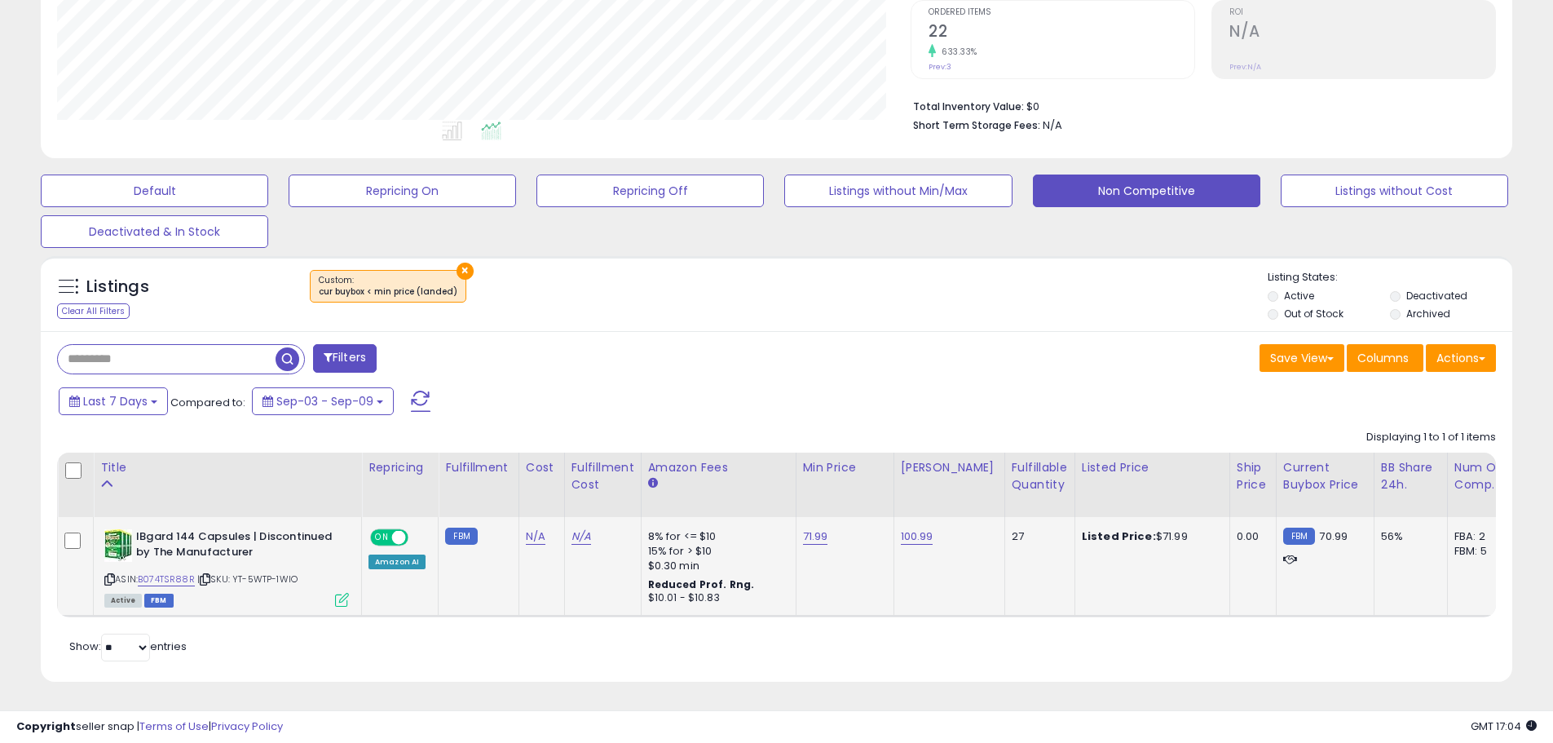 This screenshot has width=1553, height=743. What do you see at coordinates (541, 467) in the screenshot?
I see `div: Cost` at bounding box center [541, 467].